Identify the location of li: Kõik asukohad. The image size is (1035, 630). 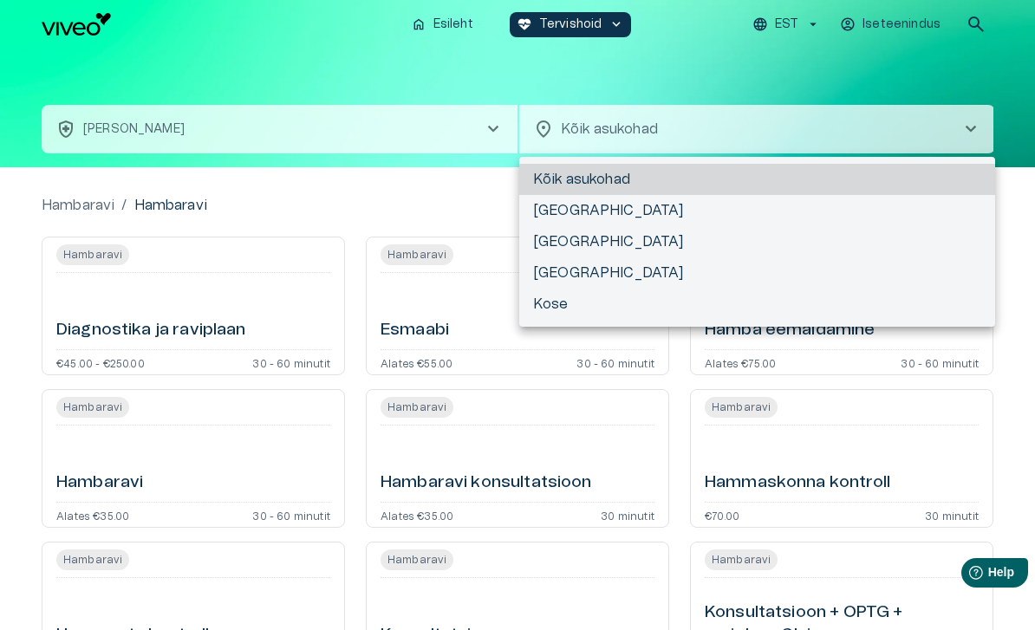
(757, 179).